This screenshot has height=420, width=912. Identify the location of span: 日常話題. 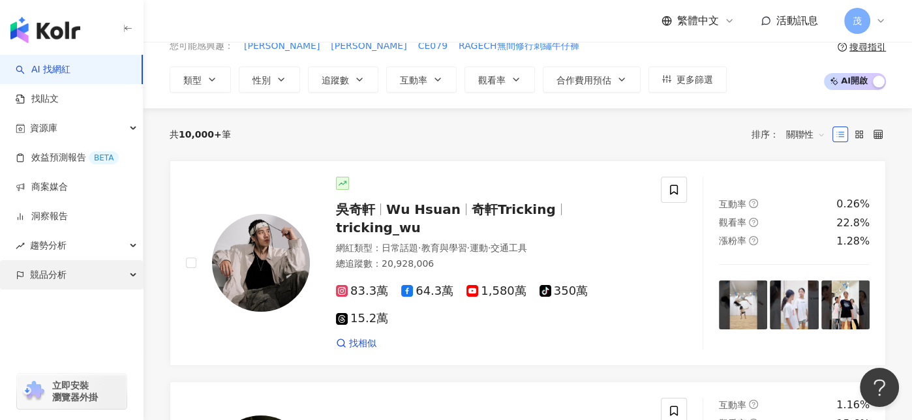
(400, 248).